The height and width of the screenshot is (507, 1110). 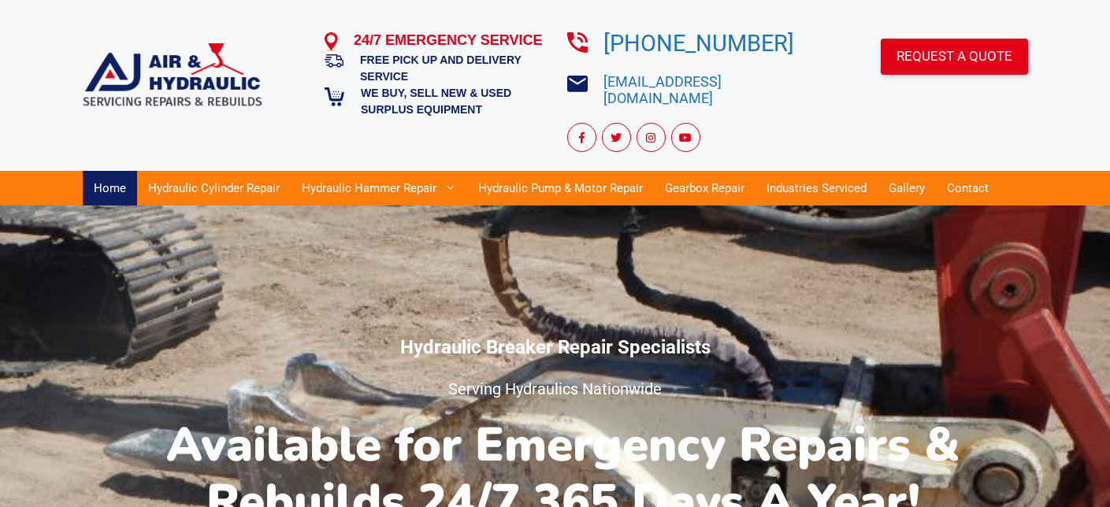 I want to click on h4: 24/7 EMERGENCY SERVICE, so click(x=448, y=40).